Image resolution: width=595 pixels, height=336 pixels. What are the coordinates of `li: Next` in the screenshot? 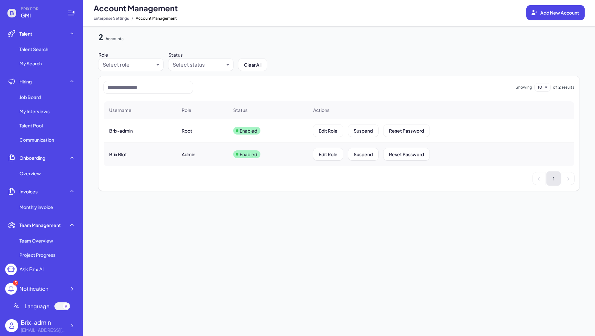 It's located at (568, 179).